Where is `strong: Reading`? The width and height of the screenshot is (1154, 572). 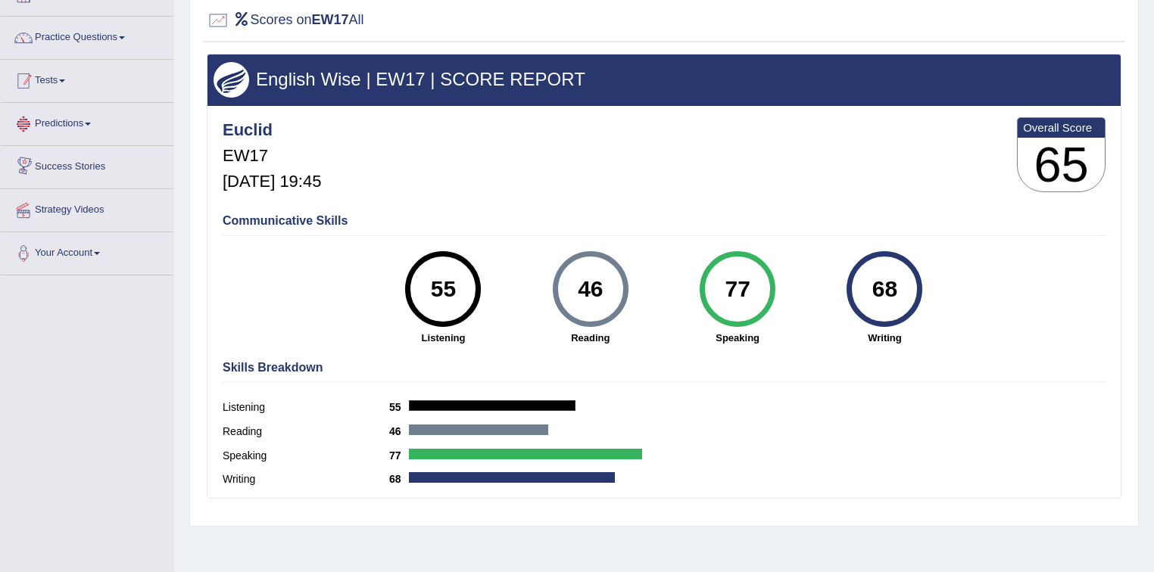 strong: Reading is located at coordinates (591, 338).